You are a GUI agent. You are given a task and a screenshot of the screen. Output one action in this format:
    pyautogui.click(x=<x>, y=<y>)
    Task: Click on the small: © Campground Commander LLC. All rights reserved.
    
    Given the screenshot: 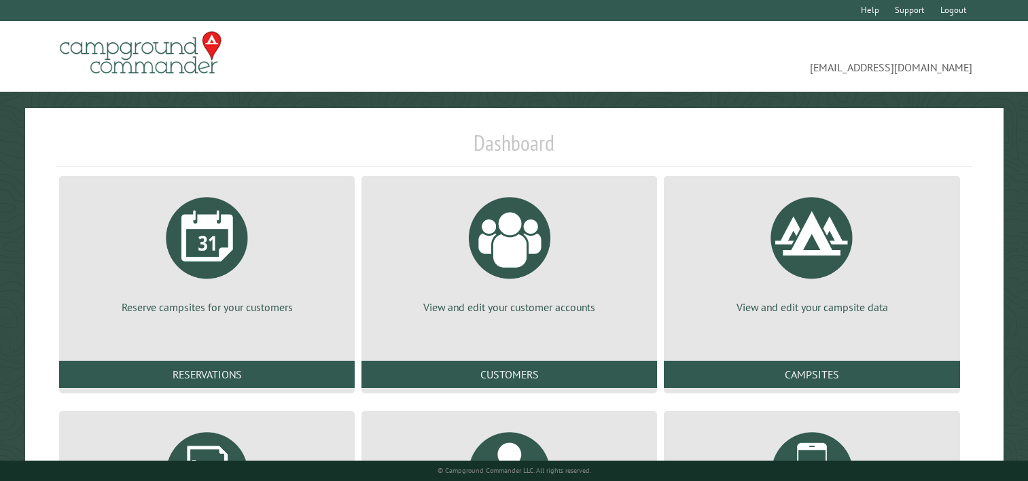 What is the action you would take?
    pyautogui.click(x=514, y=470)
    